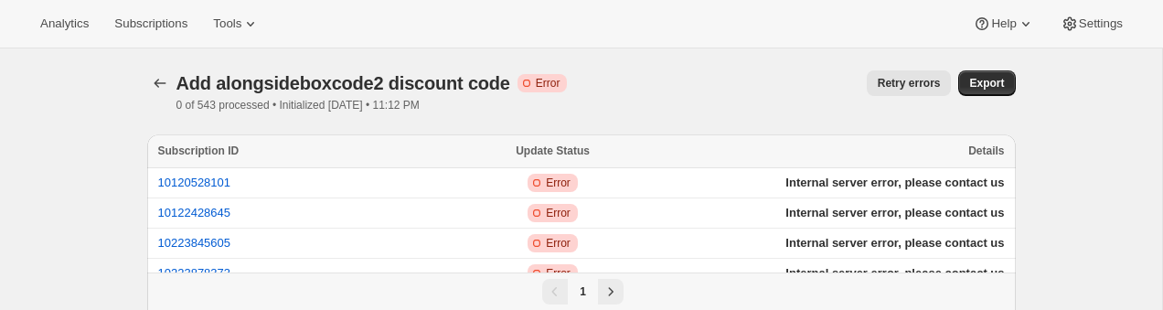 The height and width of the screenshot is (310, 1163). What do you see at coordinates (64, 24) in the screenshot?
I see `span: Analytics` at bounding box center [64, 24].